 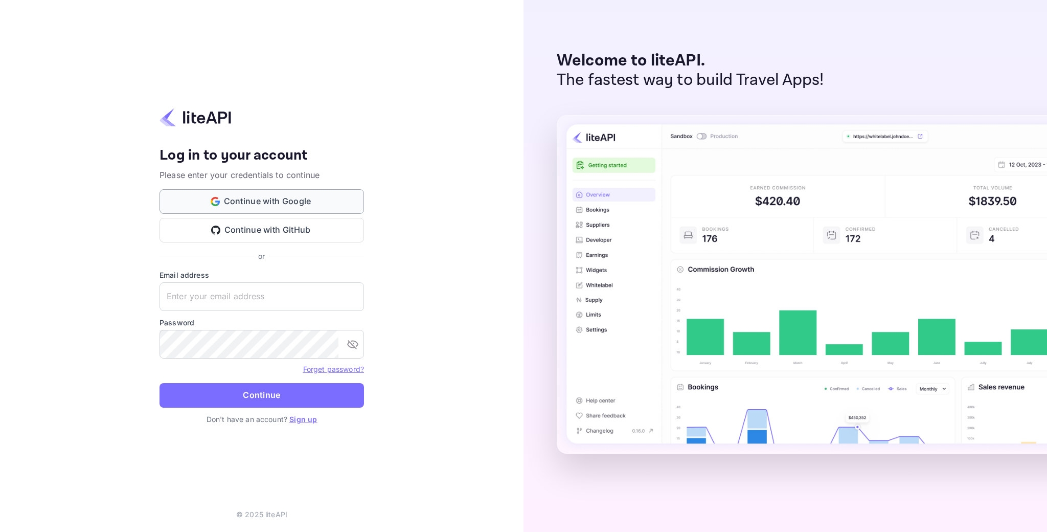 What do you see at coordinates (195, 117) in the screenshot?
I see `img: liteapi` at bounding box center [195, 117].